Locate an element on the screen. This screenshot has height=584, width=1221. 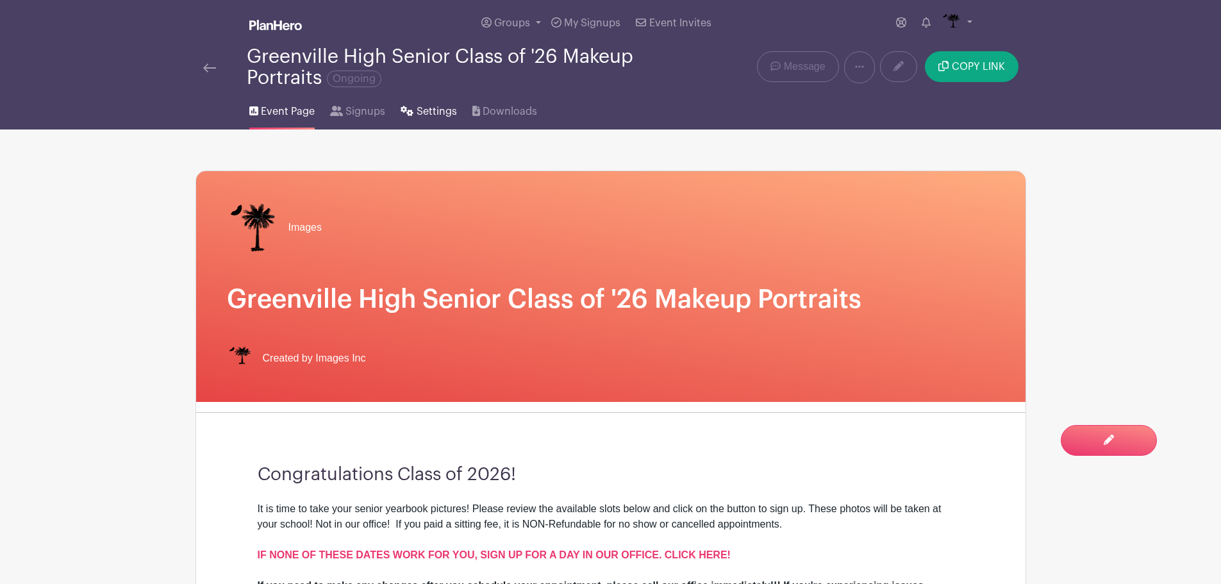
h1: Greenville High Senior Class of '26 Makeup Portraits is located at coordinates (611, 299).